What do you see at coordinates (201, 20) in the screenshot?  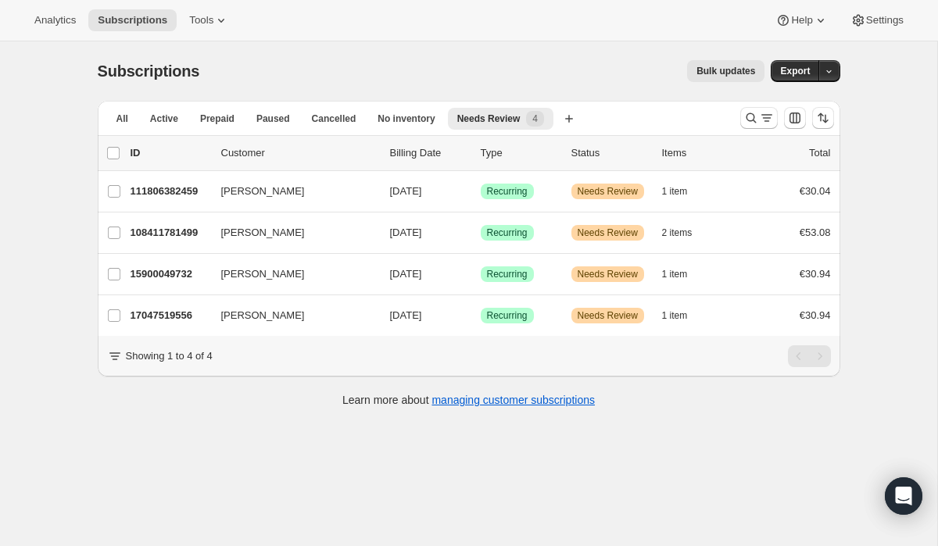 I see `span: Tools` at bounding box center [201, 20].